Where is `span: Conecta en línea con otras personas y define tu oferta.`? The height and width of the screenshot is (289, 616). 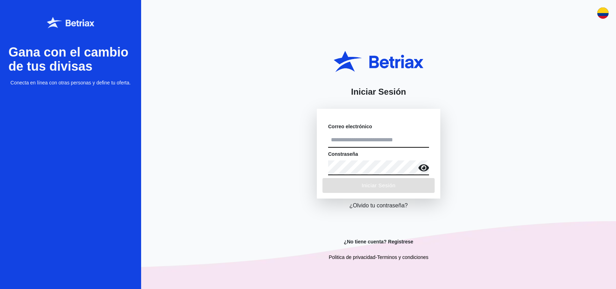 span: Conecta en línea con otras personas y define tu oferta. is located at coordinates (71, 83).